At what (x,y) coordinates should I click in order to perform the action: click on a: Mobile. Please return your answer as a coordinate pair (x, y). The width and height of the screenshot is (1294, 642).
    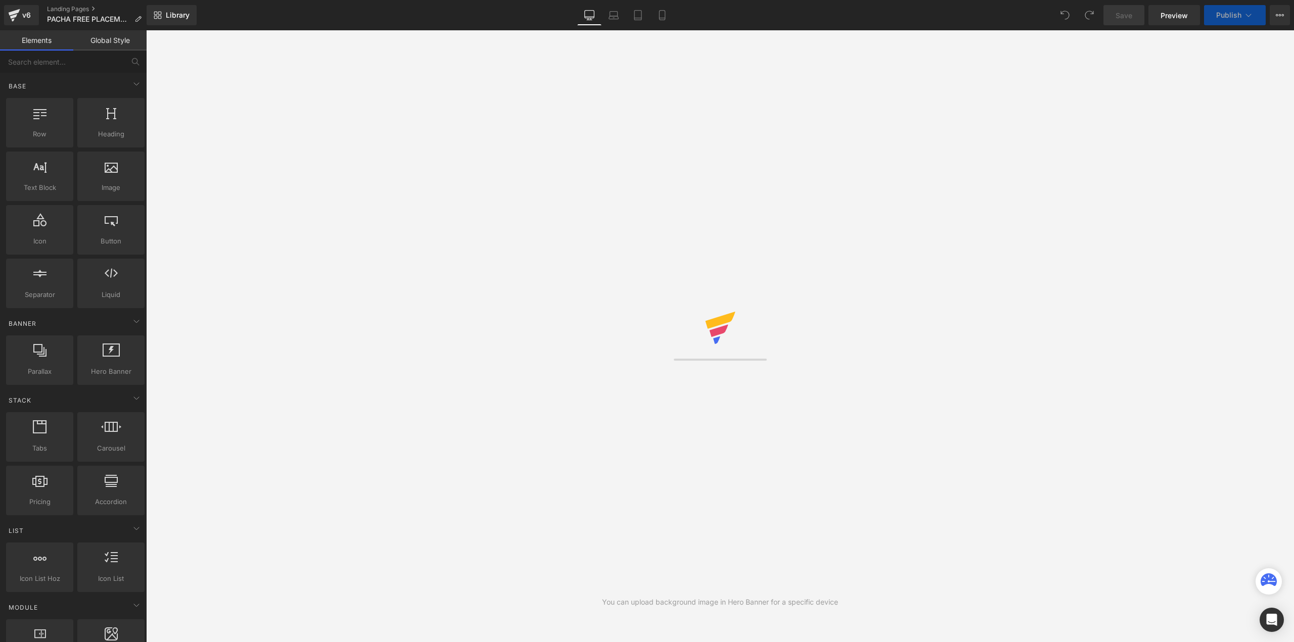
    Looking at the image, I should click on (662, 15).